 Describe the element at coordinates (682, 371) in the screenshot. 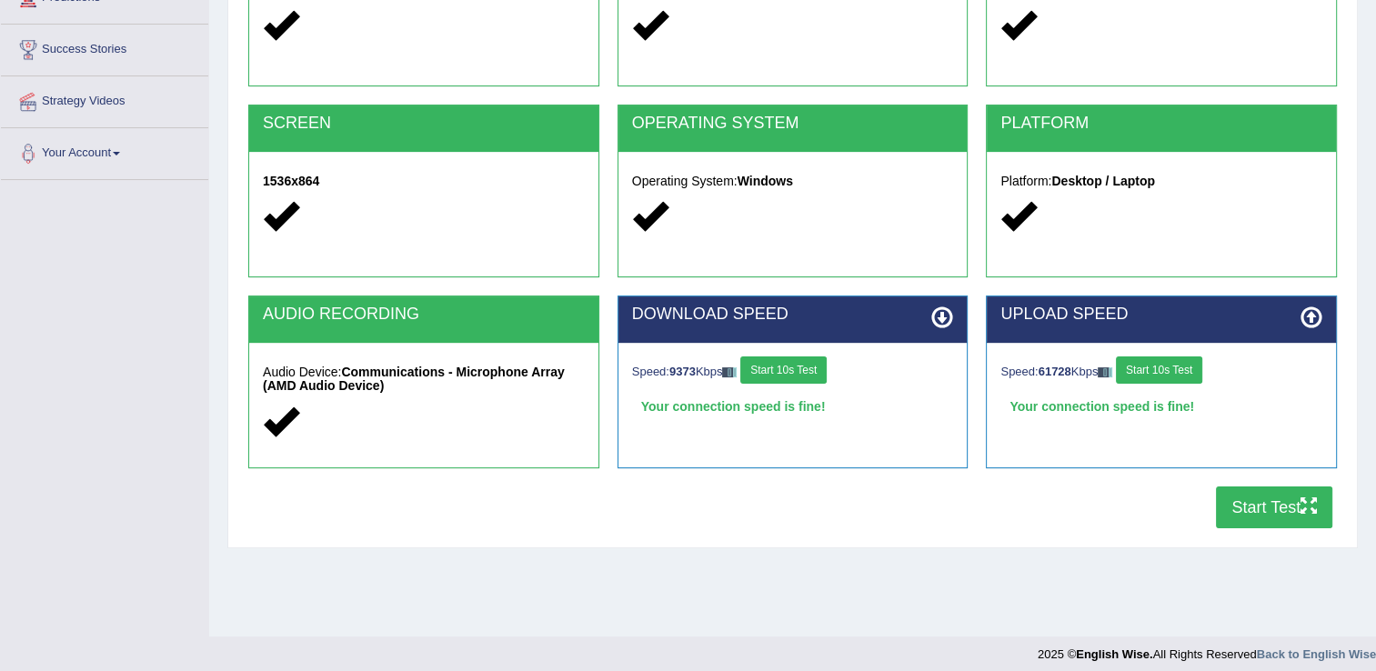

I see `strong: 9373` at that location.